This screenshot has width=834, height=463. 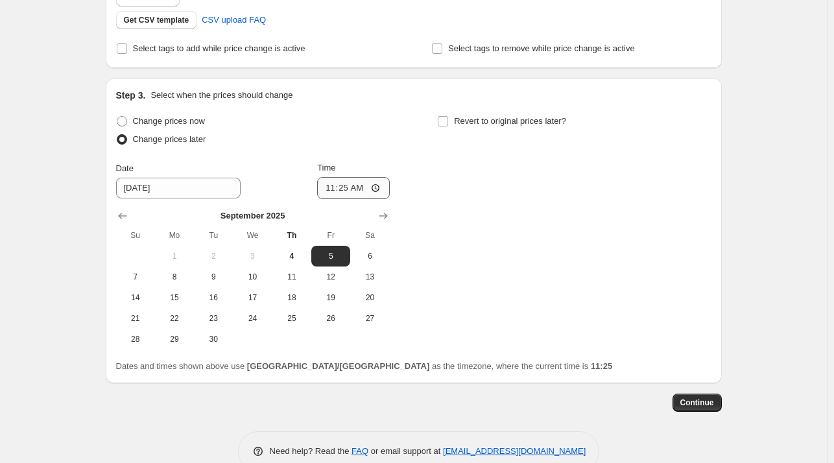 What do you see at coordinates (252, 235) in the screenshot?
I see `th: Wednesday` at bounding box center [252, 235].